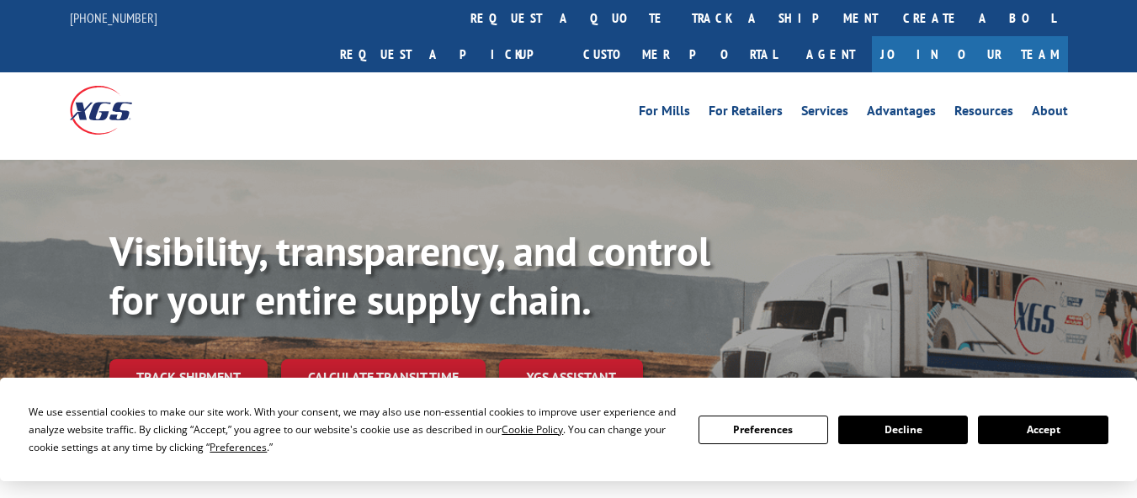 Image resolution: width=1137 pixels, height=498 pixels. What do you see at coordinates (664, 114) in the screenshot?
I see `a: For Mills` at bounding box center [664, 114].